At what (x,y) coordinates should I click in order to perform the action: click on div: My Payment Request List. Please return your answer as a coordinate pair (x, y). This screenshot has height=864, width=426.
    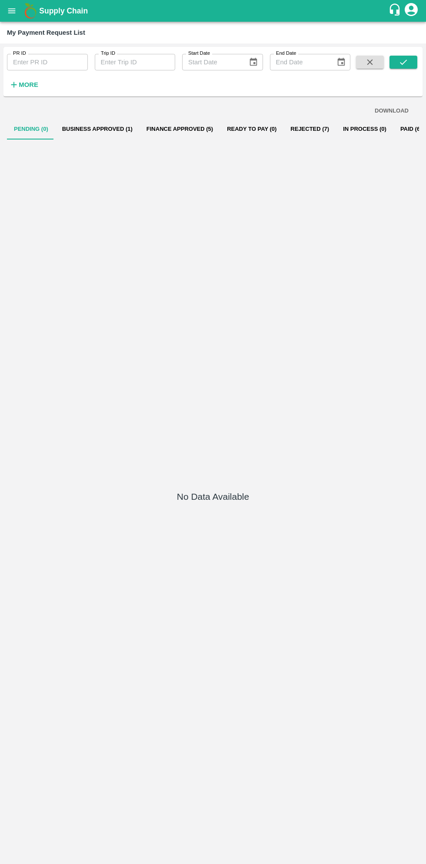
    Looking at the image, I should click on (46, 33).